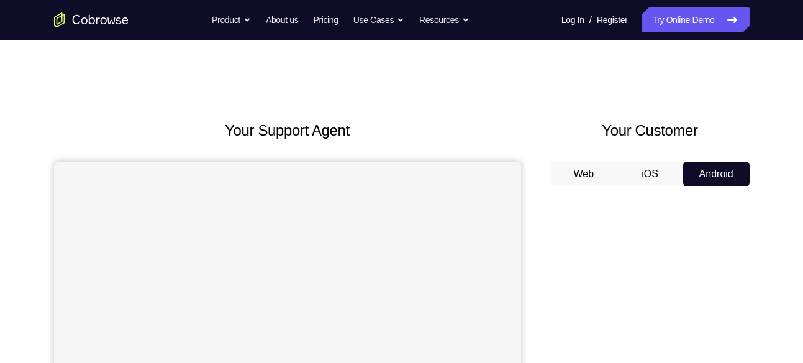  I want to click on a: About us, so click(282, 20).